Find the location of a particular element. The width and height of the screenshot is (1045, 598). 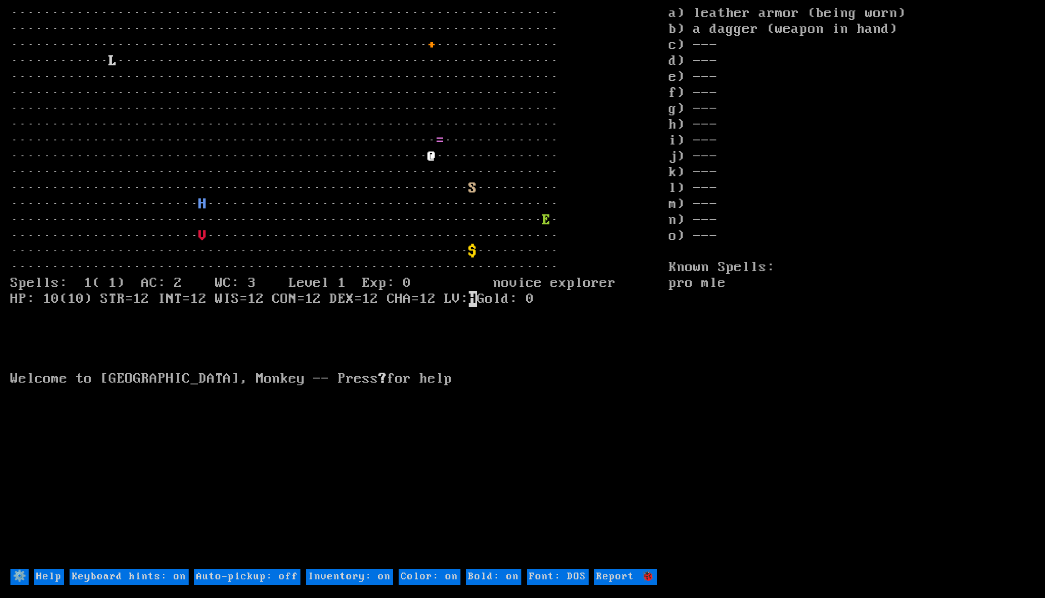

font: S is located at coordinates (473, 188).